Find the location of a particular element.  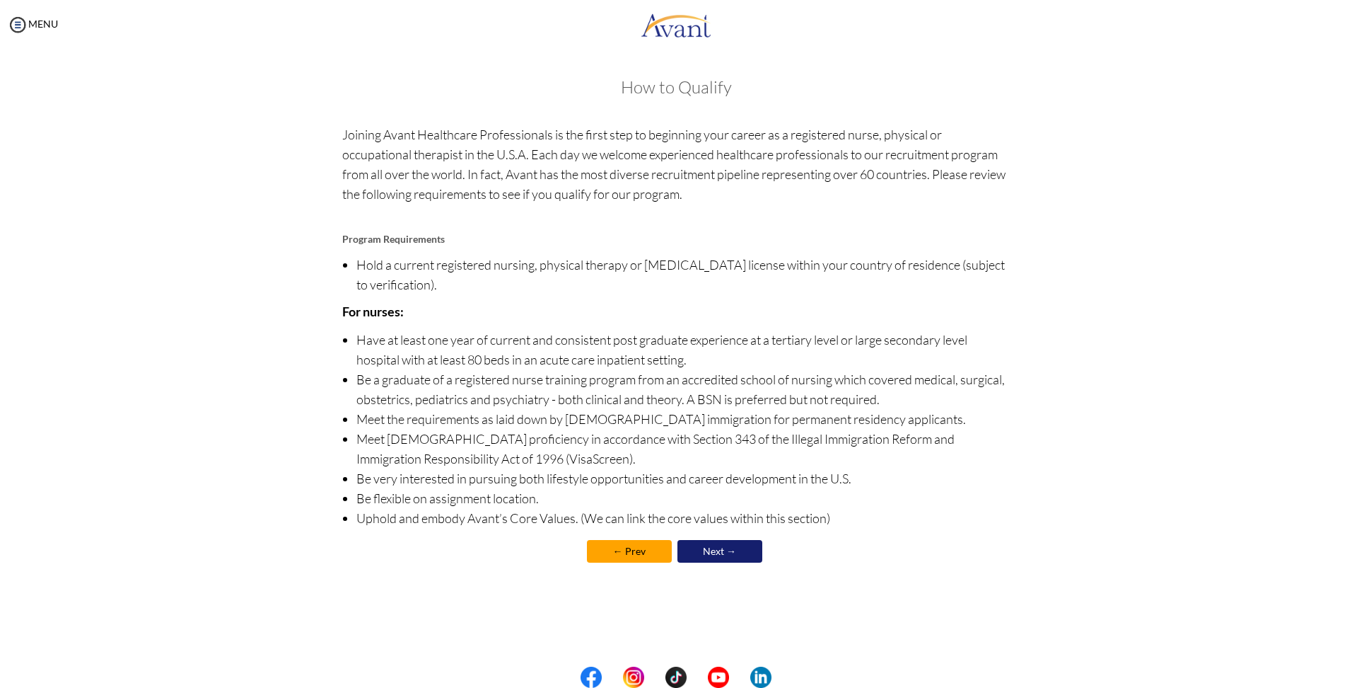

b: For nurses: is located at coordinates (373, 311).